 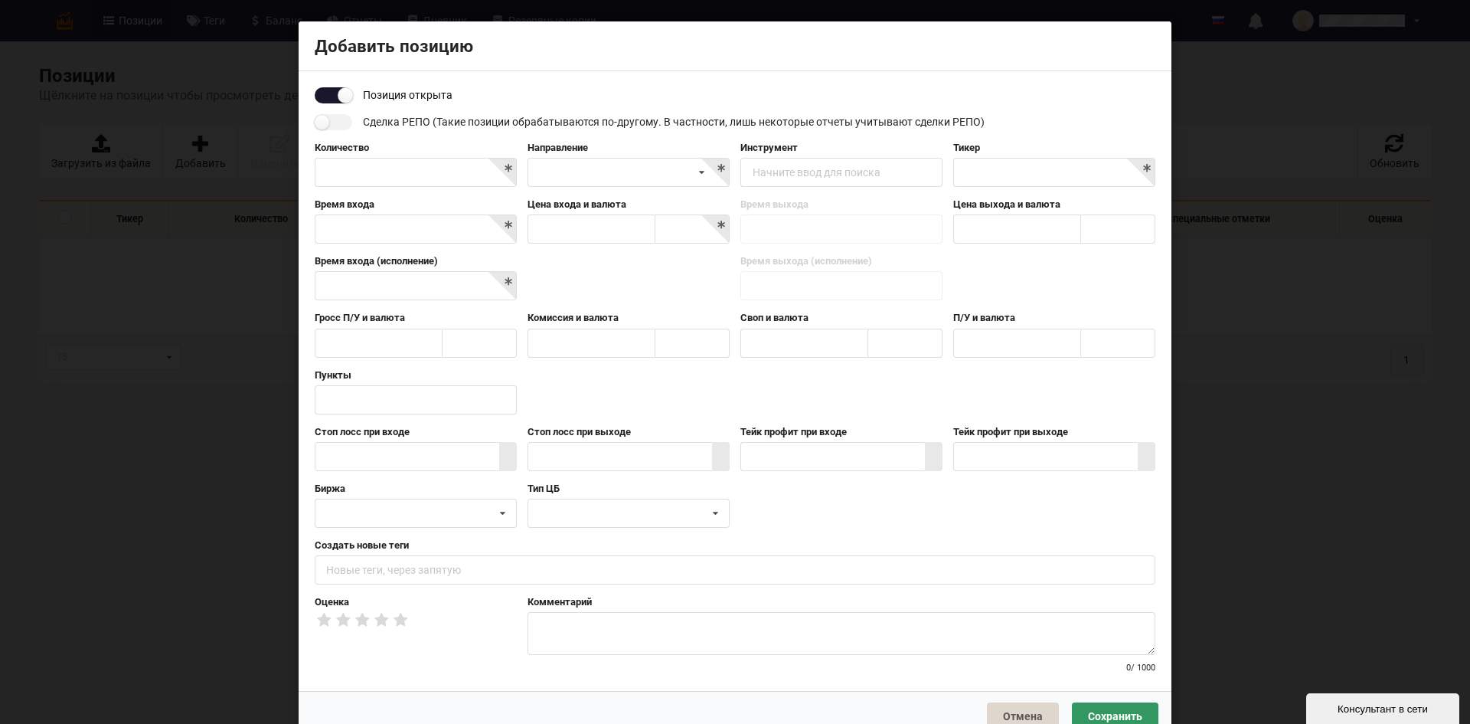 I want to click on label: Количество, so click(x=416, y=148).